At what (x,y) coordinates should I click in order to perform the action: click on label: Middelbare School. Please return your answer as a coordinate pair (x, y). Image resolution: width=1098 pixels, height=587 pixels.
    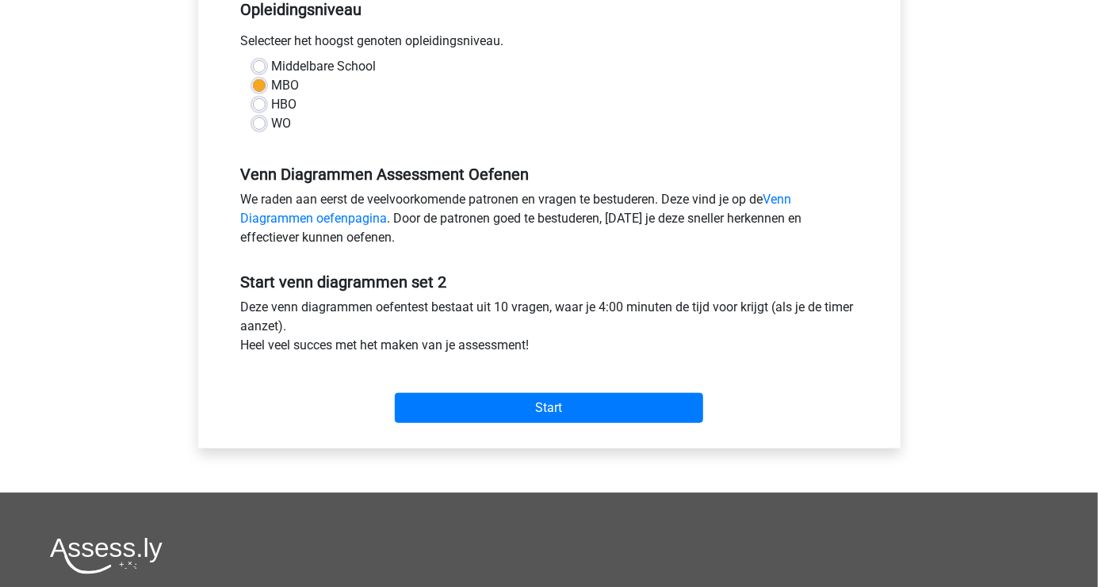
    Looking at the image, I should click on (324, 67).